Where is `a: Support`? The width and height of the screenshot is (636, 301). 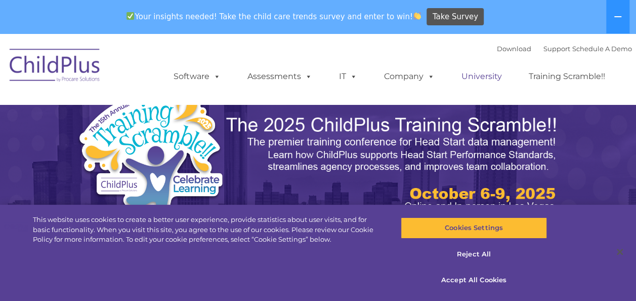 a: Support is located at coordinates (557, 49).